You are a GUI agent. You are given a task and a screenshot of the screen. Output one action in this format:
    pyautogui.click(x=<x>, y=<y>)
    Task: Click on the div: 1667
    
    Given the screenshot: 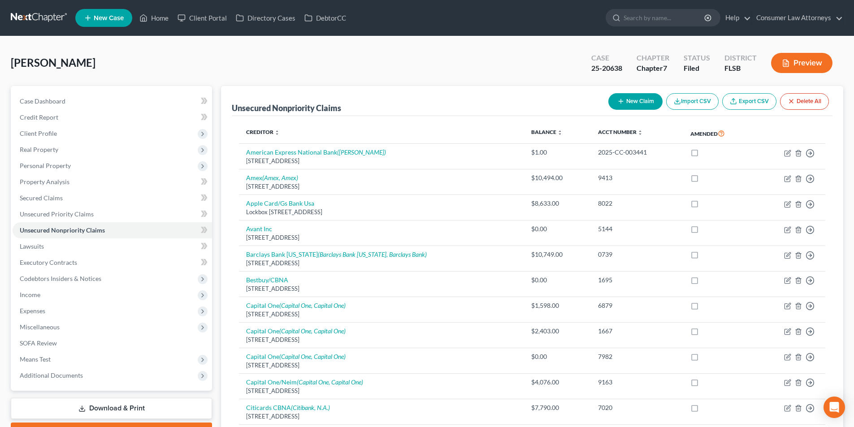 What is the action you would take?
    pyautogui.click(x=637, y=331)
    